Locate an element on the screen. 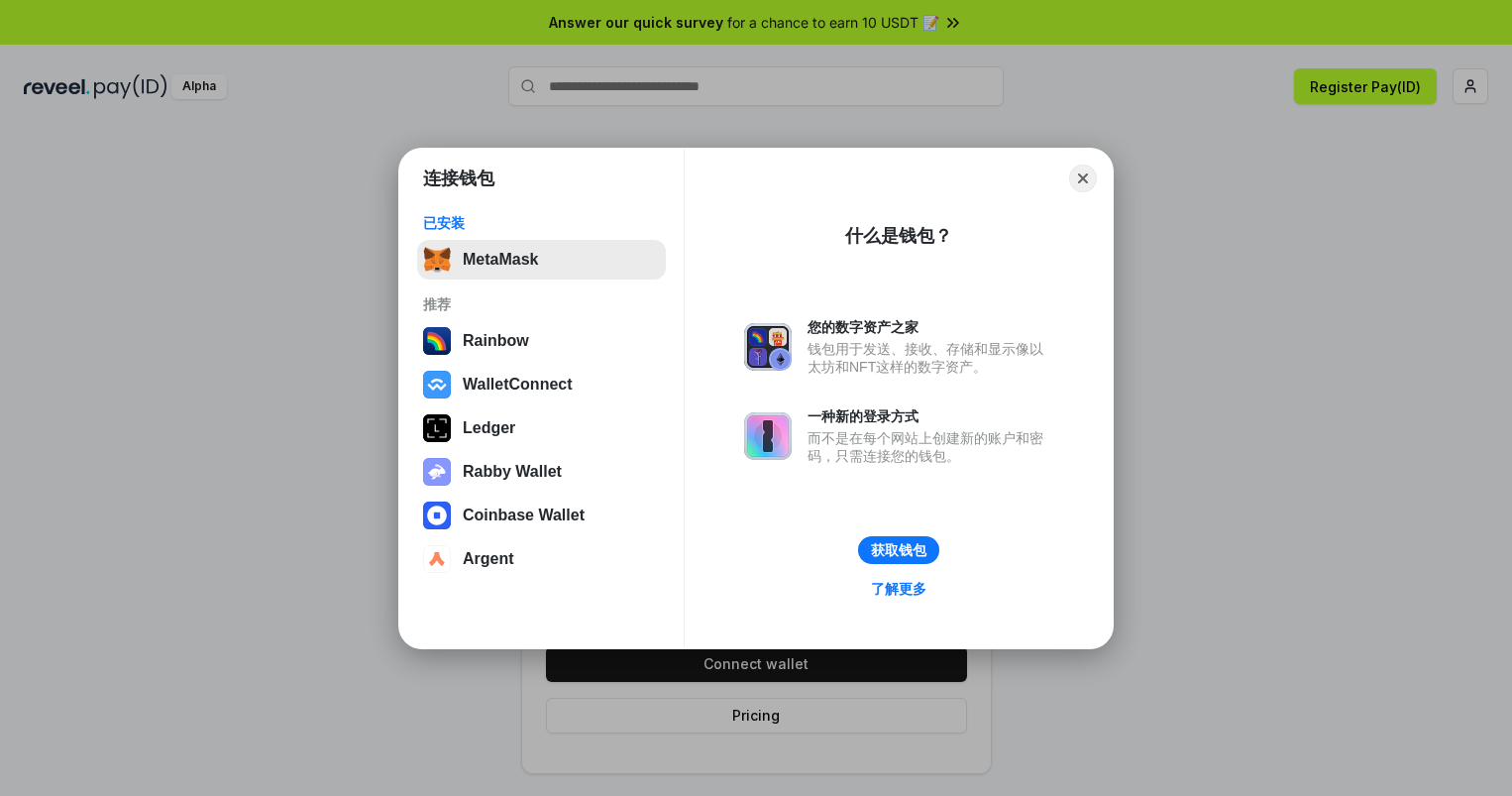 This screenshot has width=1512, height=796. button: Ledger is located at coordinates (541, 428).